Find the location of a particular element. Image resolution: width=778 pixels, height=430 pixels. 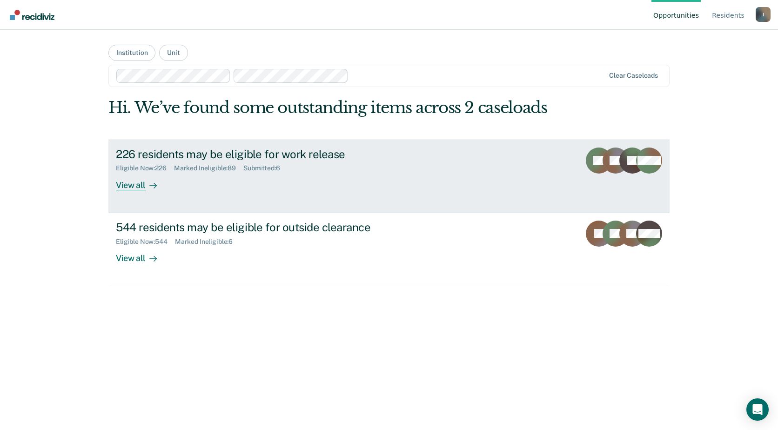

div: Eligible Now : 544 is located at coordinates (145, 242).